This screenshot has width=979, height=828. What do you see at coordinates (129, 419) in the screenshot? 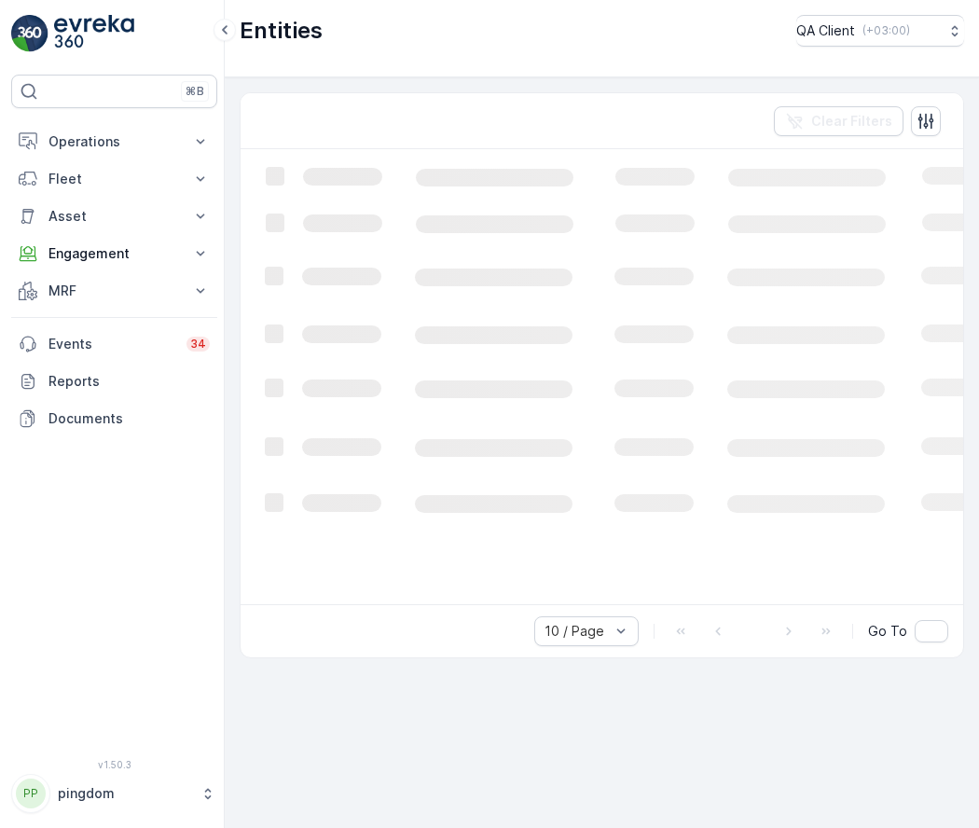
I see `p: Documents` at bounding box center [129, 419].